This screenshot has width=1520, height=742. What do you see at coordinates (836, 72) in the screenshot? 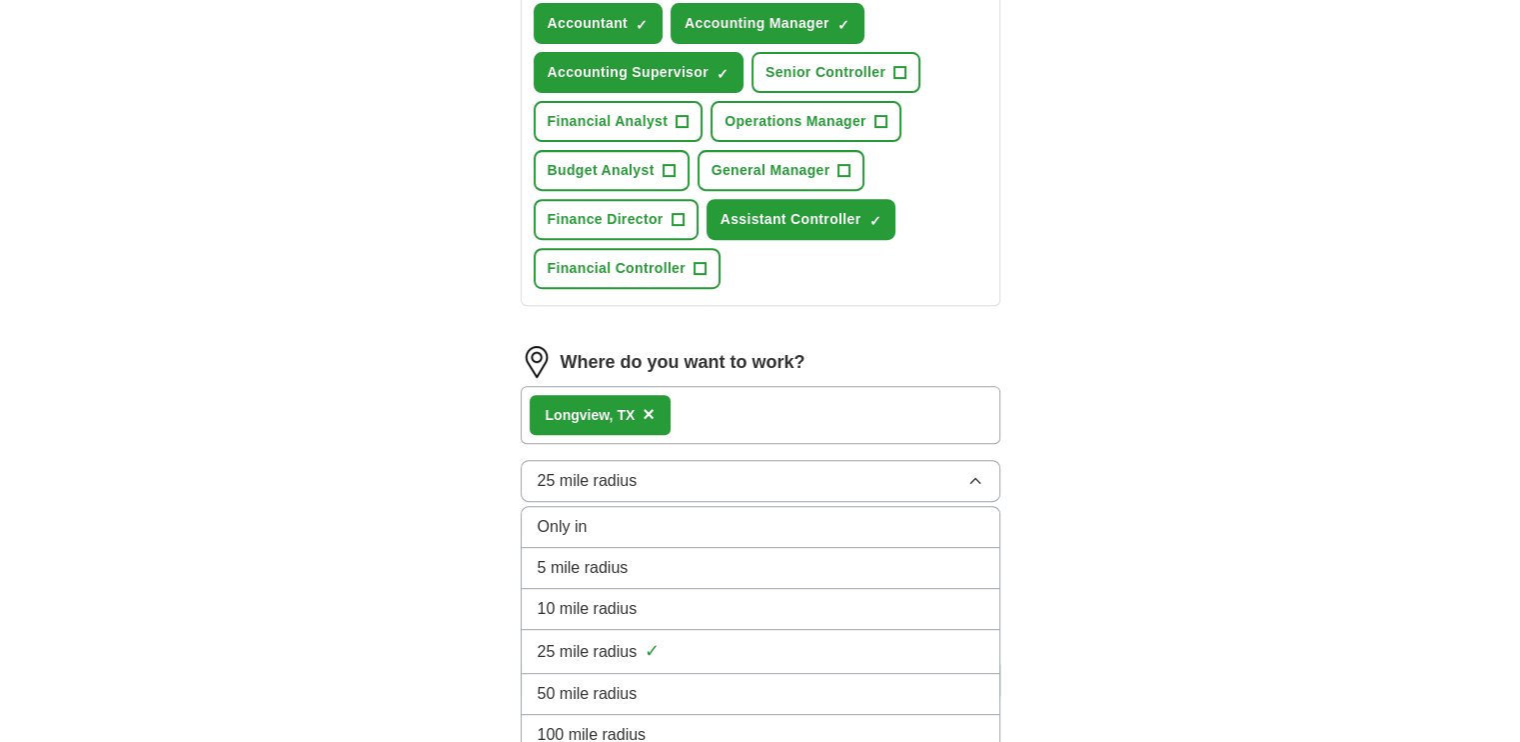
I see `button: Senior Controller` at bounding box center [836, 72].